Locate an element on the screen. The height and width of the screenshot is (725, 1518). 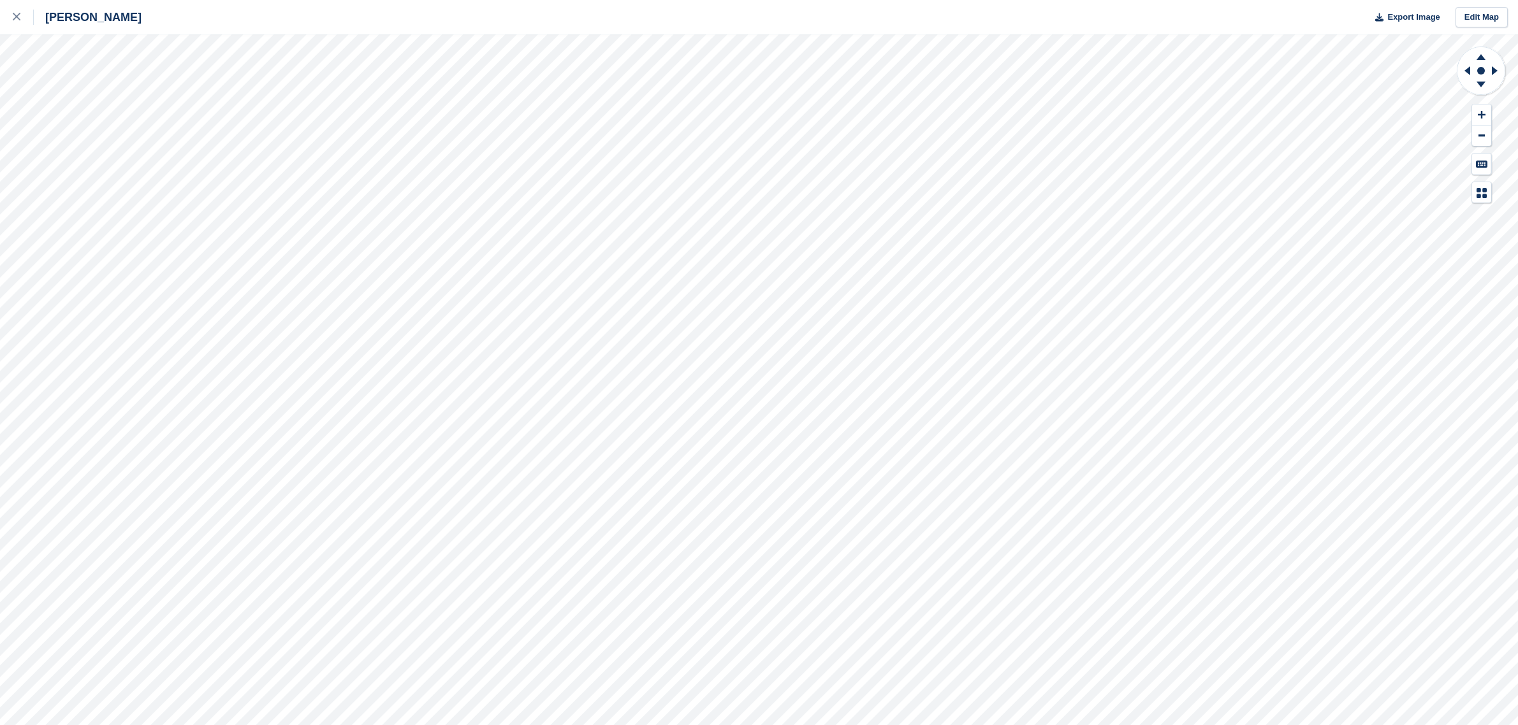
a: Edit Map is located at coordinates (1481, 17).